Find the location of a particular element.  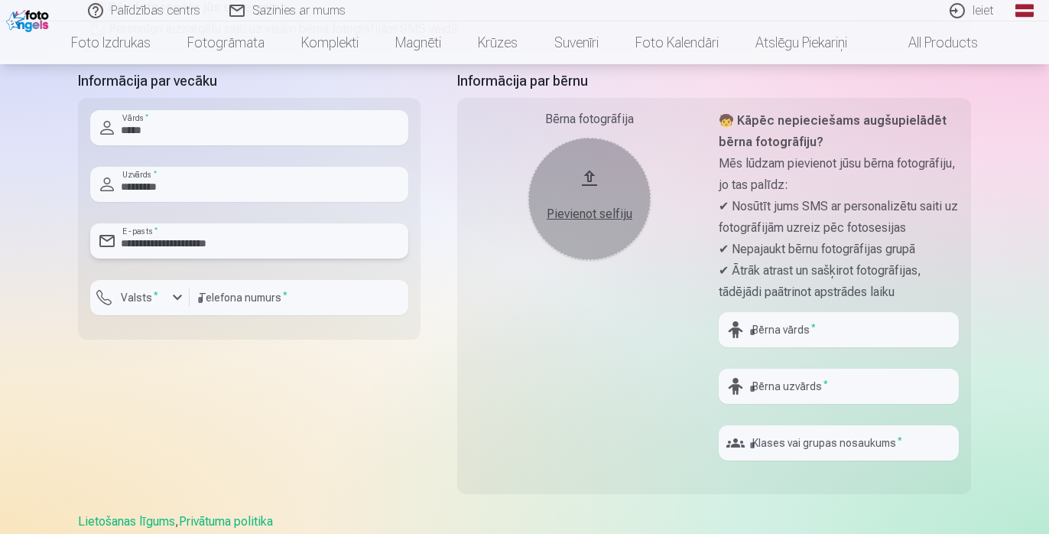

a: Privātuma politika is located at coordinates (226, 521).